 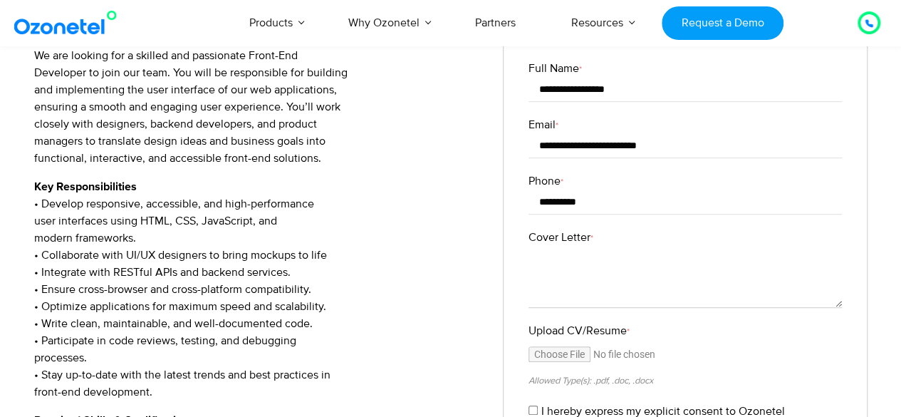 I want to click on small: Allowed Type(s): .pdf, .doc, .docx, so click(x=590, y=380).